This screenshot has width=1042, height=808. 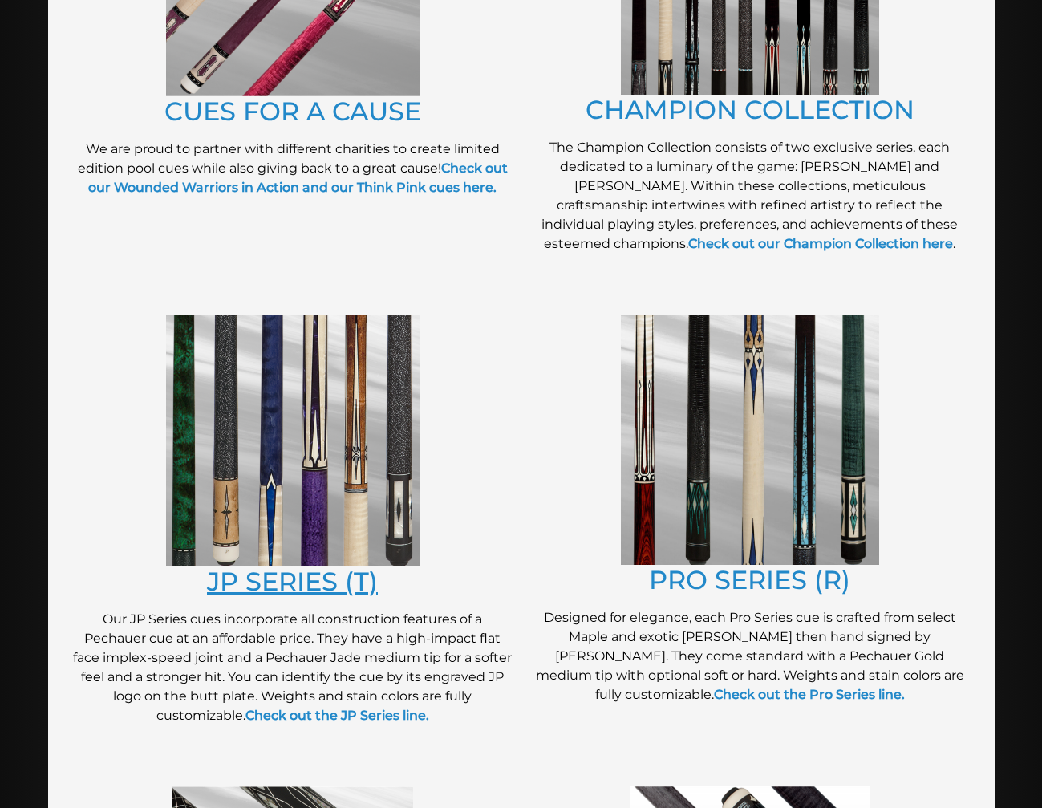 I want to click on p: Our JP Series cues incorporate all construction features of a Pechauer cue at an affordable price..., so click(x=293, y=667).